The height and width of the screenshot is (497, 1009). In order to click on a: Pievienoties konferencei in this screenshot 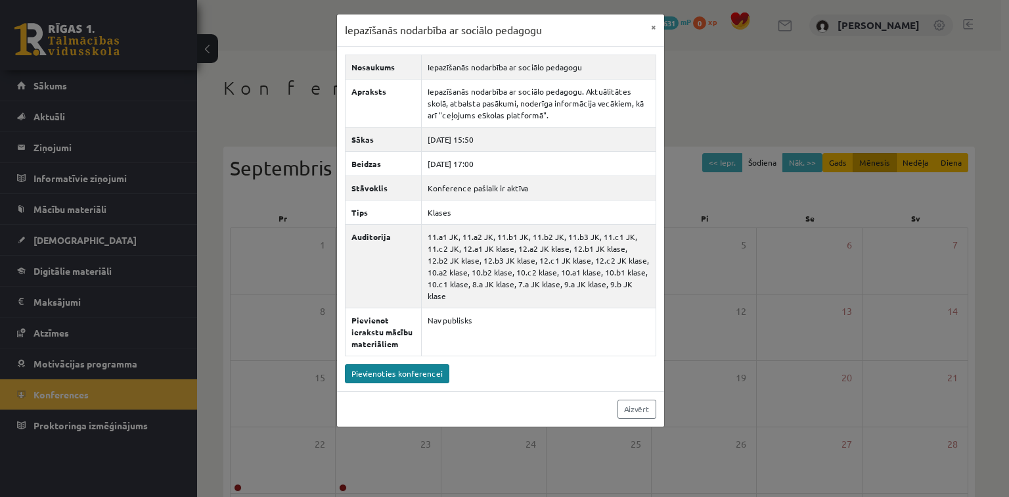, I will do `click(397, 373)`.